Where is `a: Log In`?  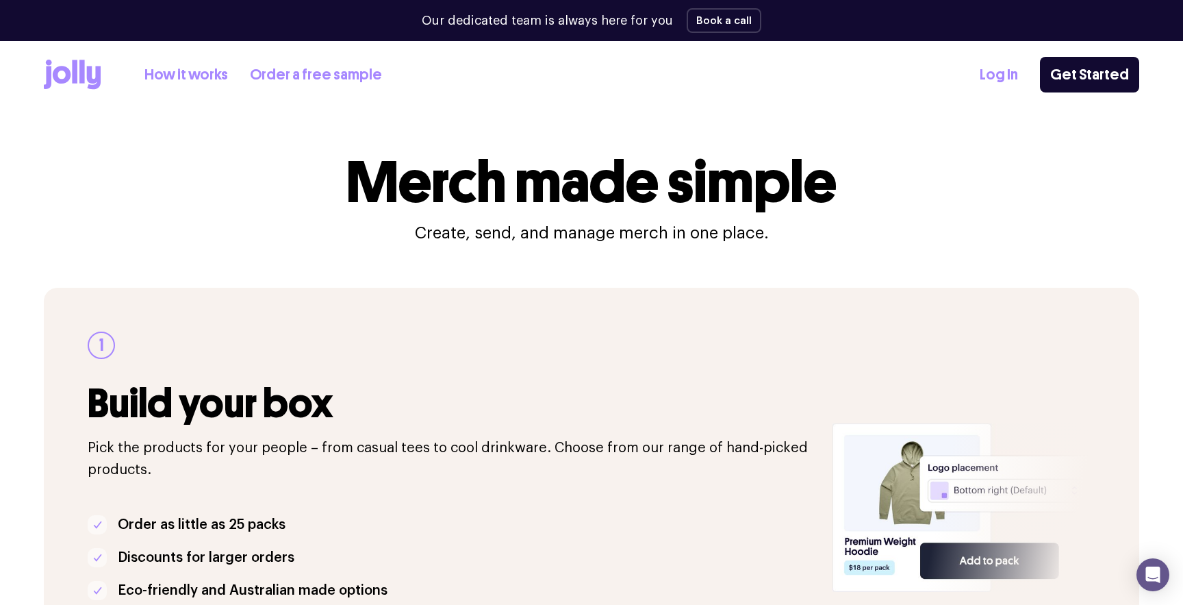 a: Log In is located at coordinates (999, 75).